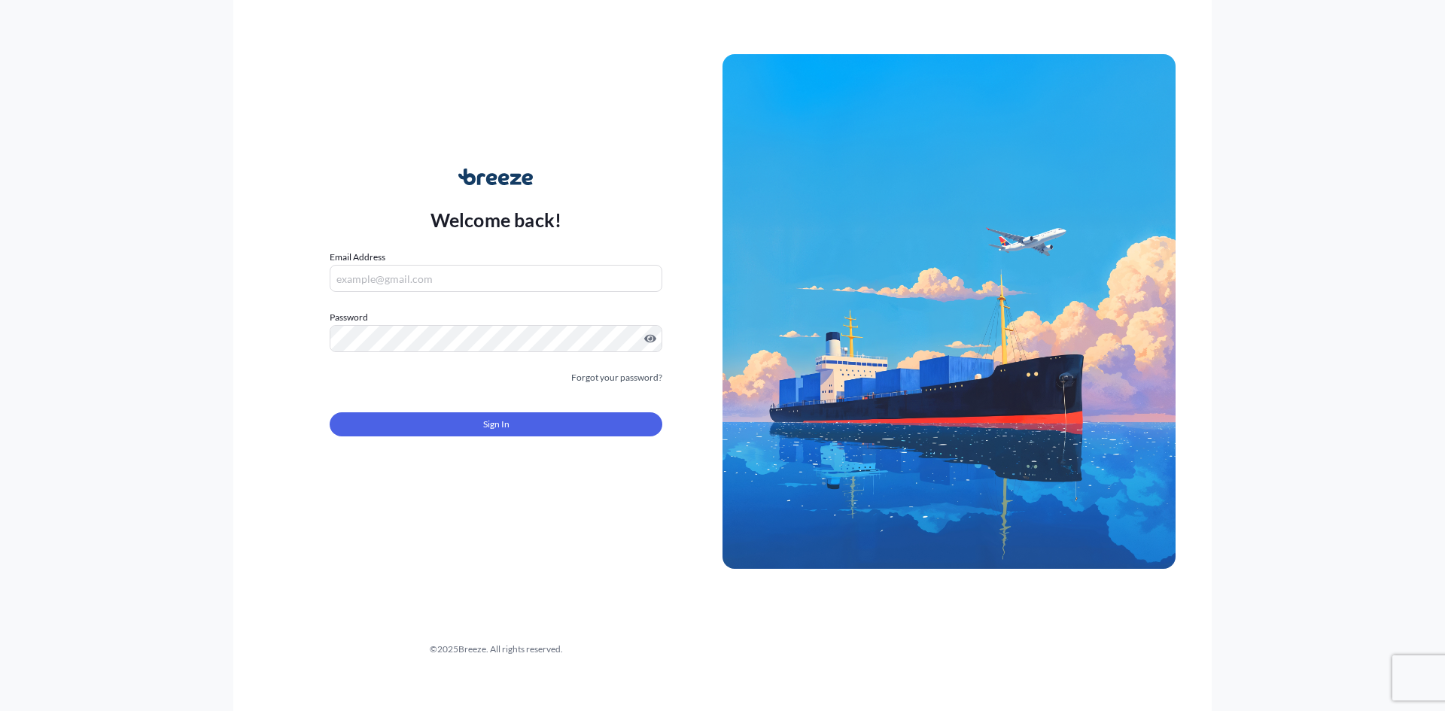 The image size is (1445, 711). What do you see at coordinates (616, 378) in the screenshot?
I see `a: Forgot your password?` at bounding box center [616, 378].